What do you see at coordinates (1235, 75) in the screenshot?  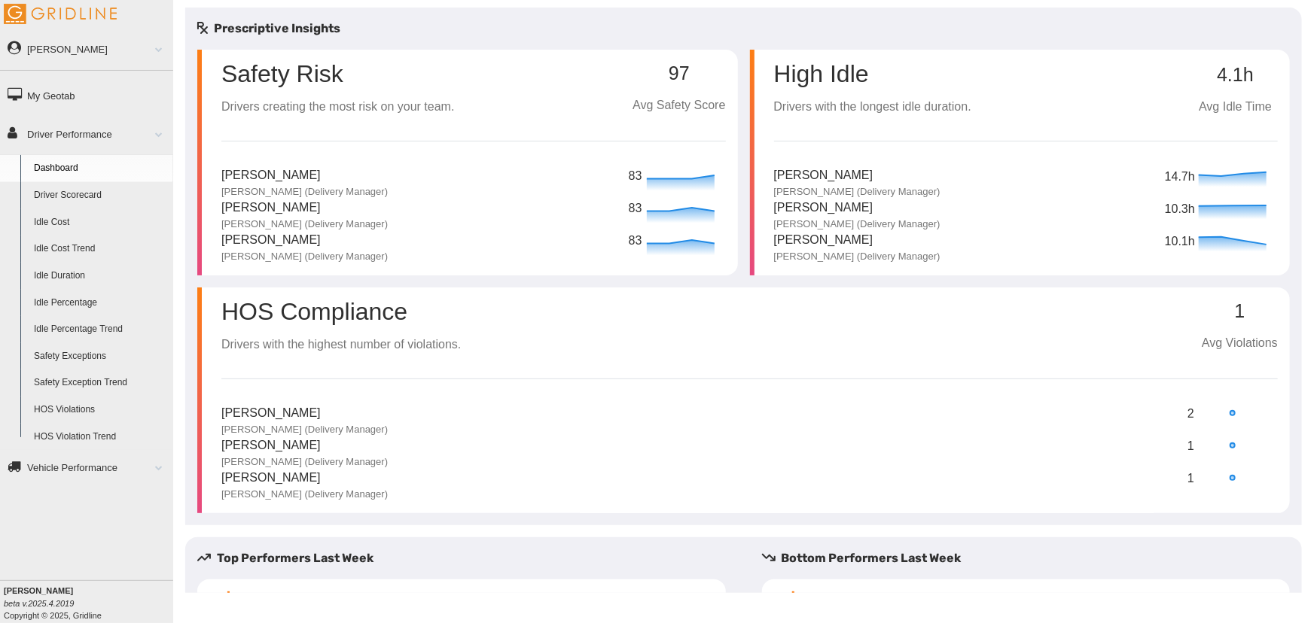 I see `p: 4.1h` at bounding box center [1235, 75].